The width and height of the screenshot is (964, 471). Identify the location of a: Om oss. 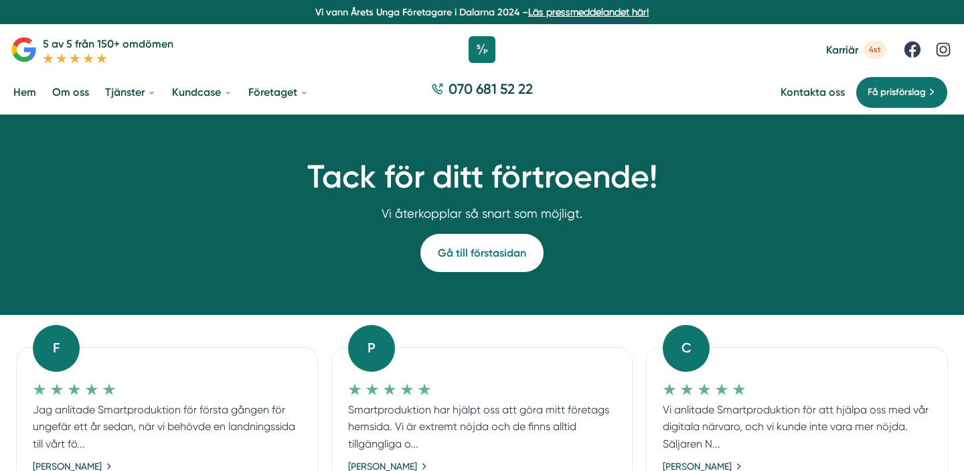
(70, 92).